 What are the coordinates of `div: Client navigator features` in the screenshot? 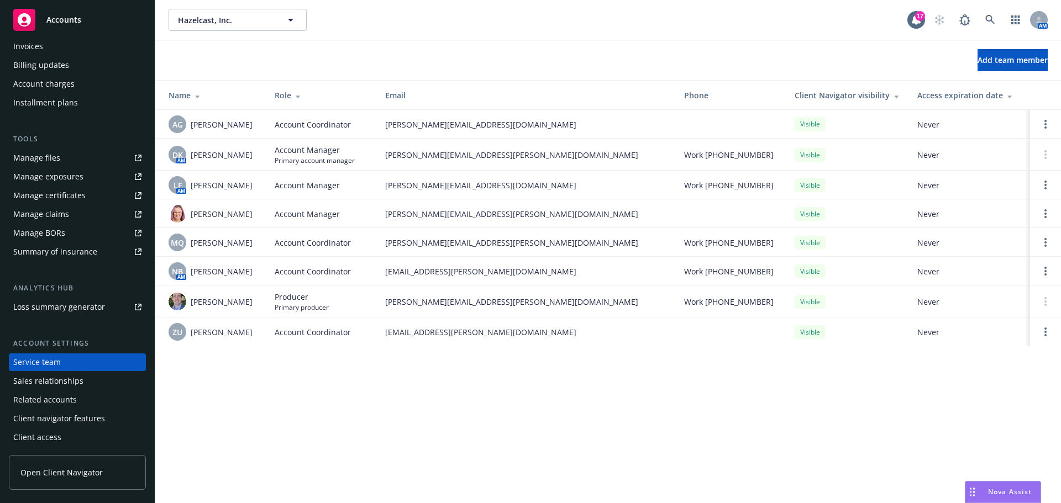 It's located at (59, 419).